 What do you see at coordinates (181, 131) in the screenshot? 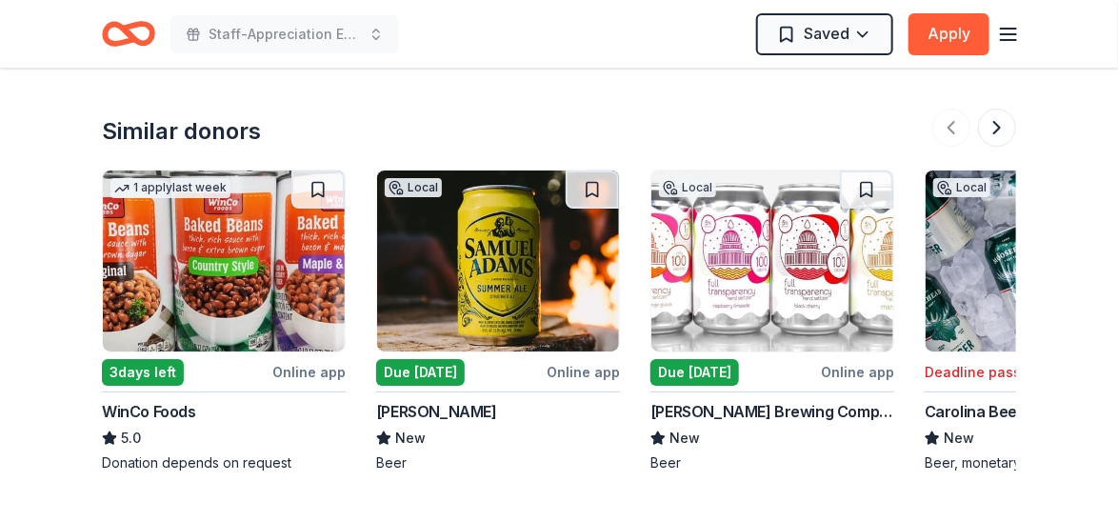
I see `div: Similar donors` at bounding box center [181, 131].